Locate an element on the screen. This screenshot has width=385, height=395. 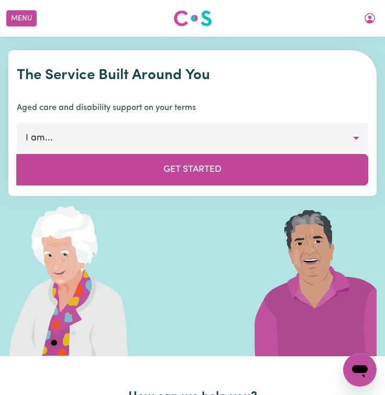
button: My Account is located at coordinates (370, 18).